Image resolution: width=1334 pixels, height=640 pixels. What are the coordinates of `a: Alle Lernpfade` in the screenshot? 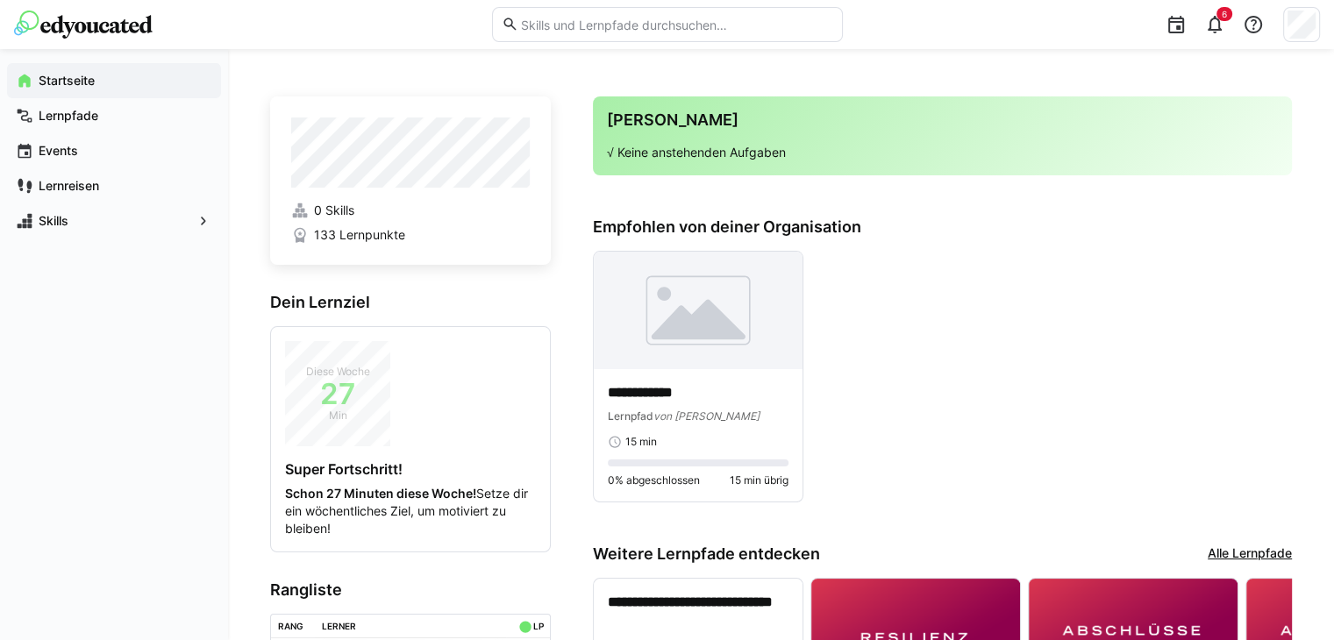 It's located at (1250, 554).